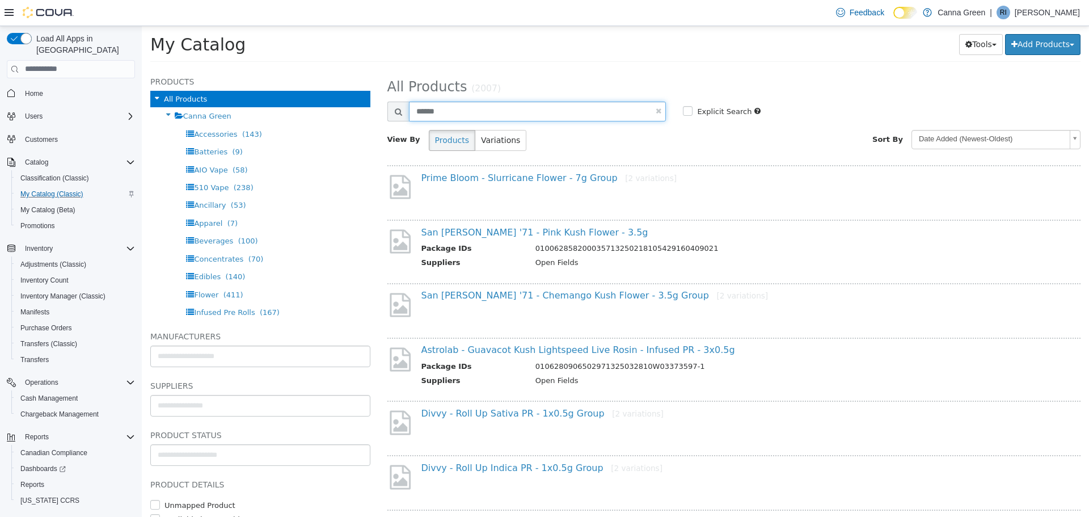 The height and width of the screenshot is (517, 1089). I want to click on h5: Manufacturers, so click(119, 310).